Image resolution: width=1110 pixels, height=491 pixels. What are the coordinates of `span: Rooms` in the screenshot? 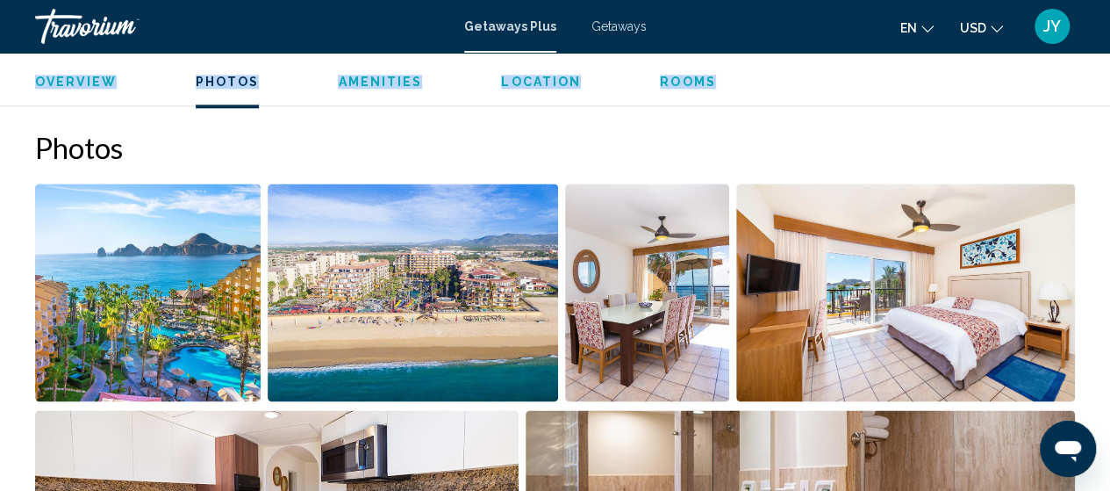 It's located at (688, 82).